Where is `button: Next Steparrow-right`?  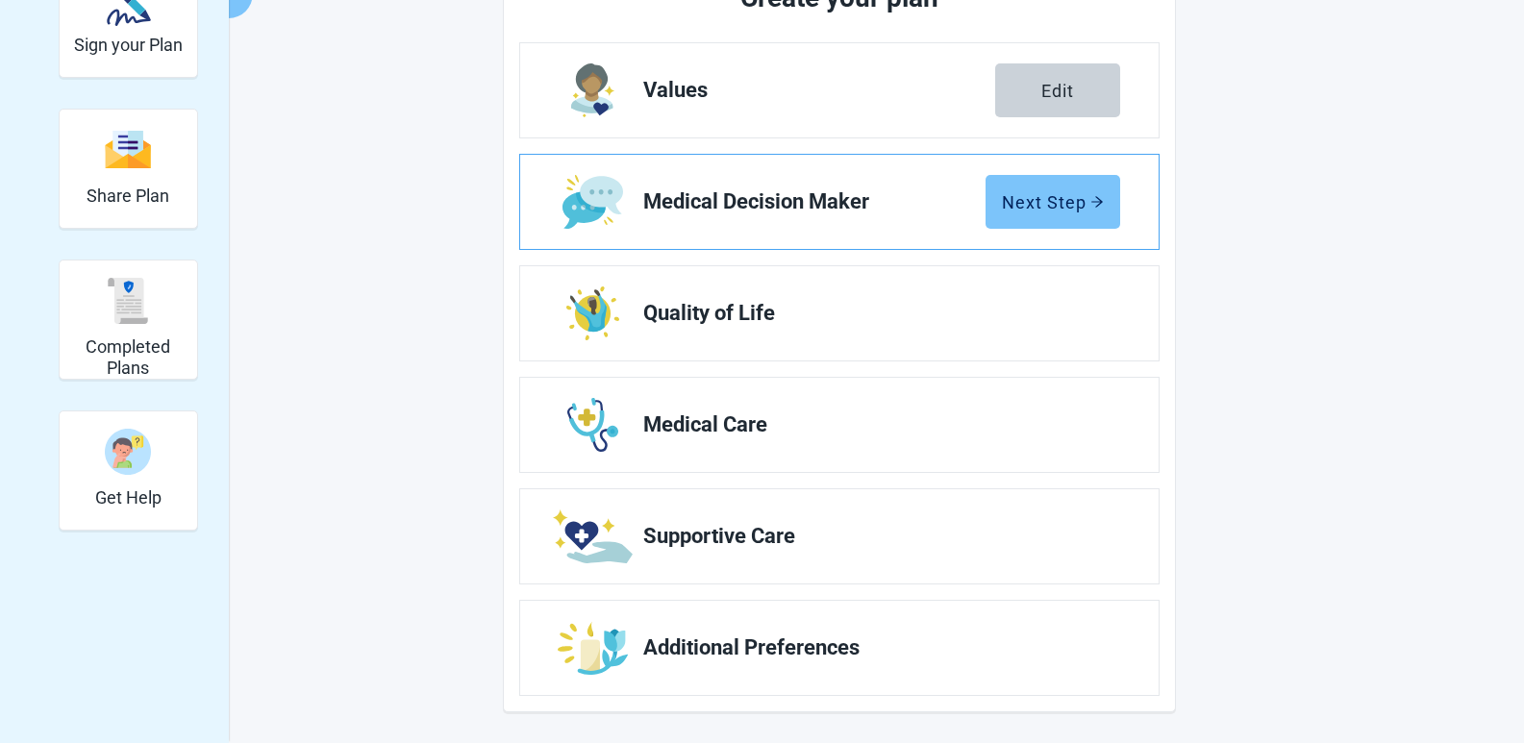
button: Next Steparrow-right is located at coordinates (1053, 202).